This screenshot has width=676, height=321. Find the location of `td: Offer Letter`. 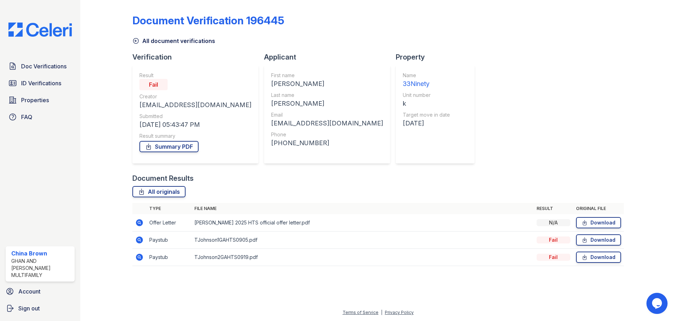

td: Offer Letter is located at coordinates (169, 223).